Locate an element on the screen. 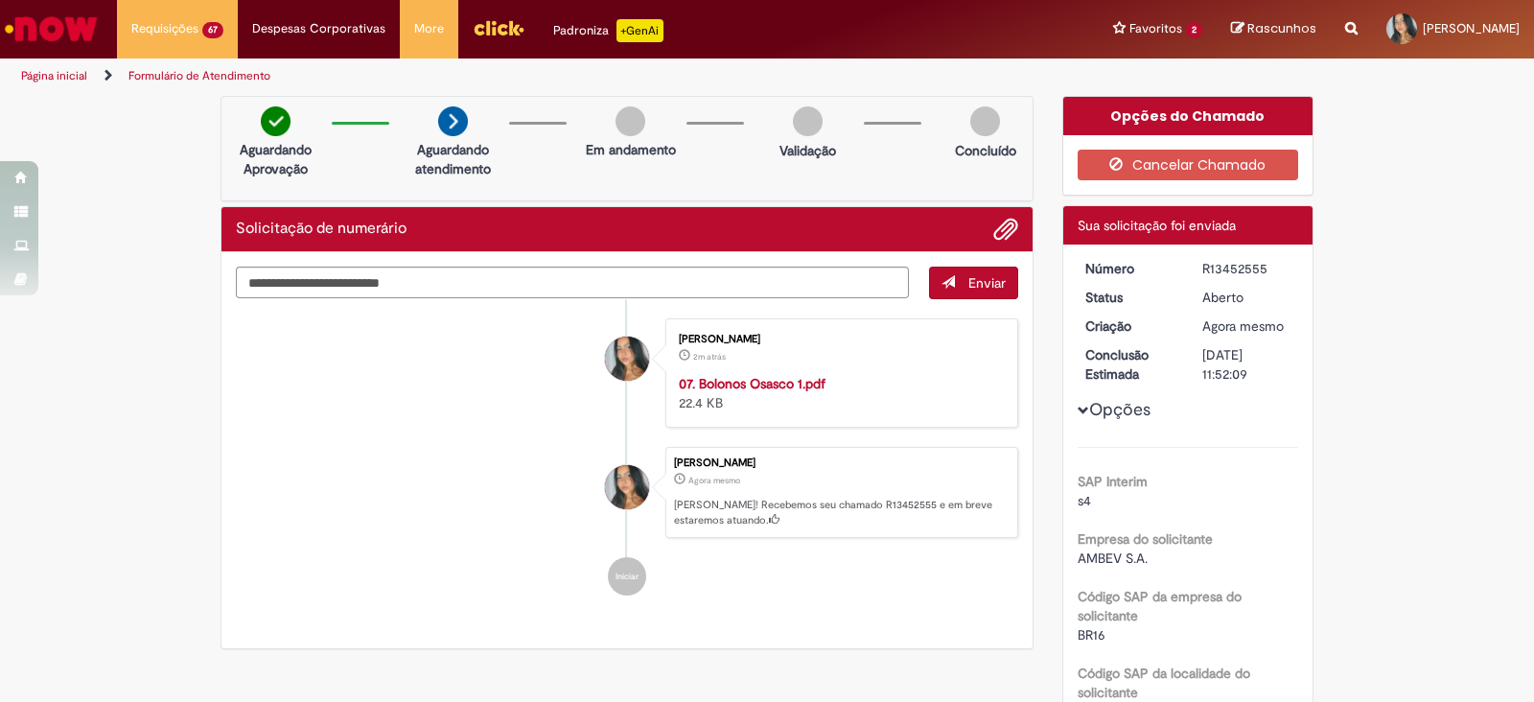 This screenshot has height=702, width=1534. ul: Trilhas de página is located at coordinates (511, 76).